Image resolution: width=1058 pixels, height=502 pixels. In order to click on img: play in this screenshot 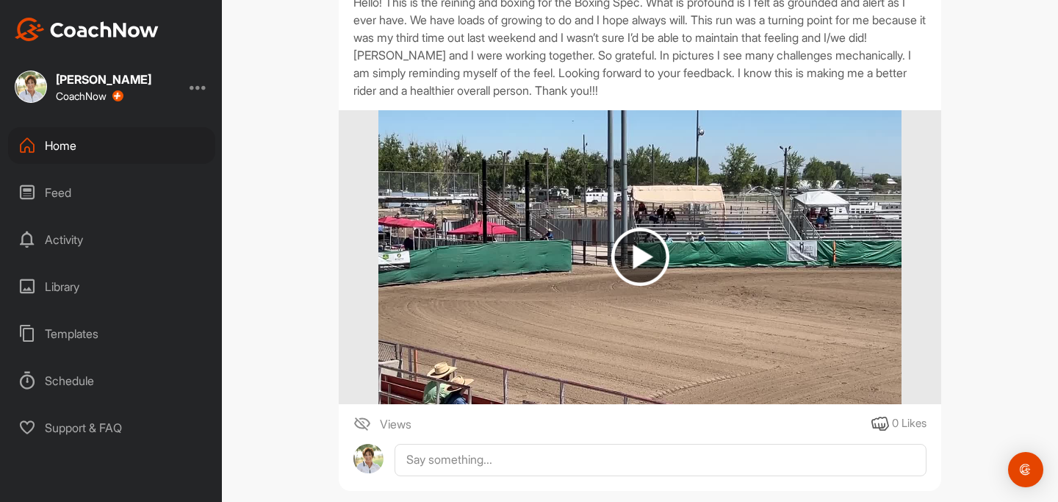, I will do `click(640, 256)`.